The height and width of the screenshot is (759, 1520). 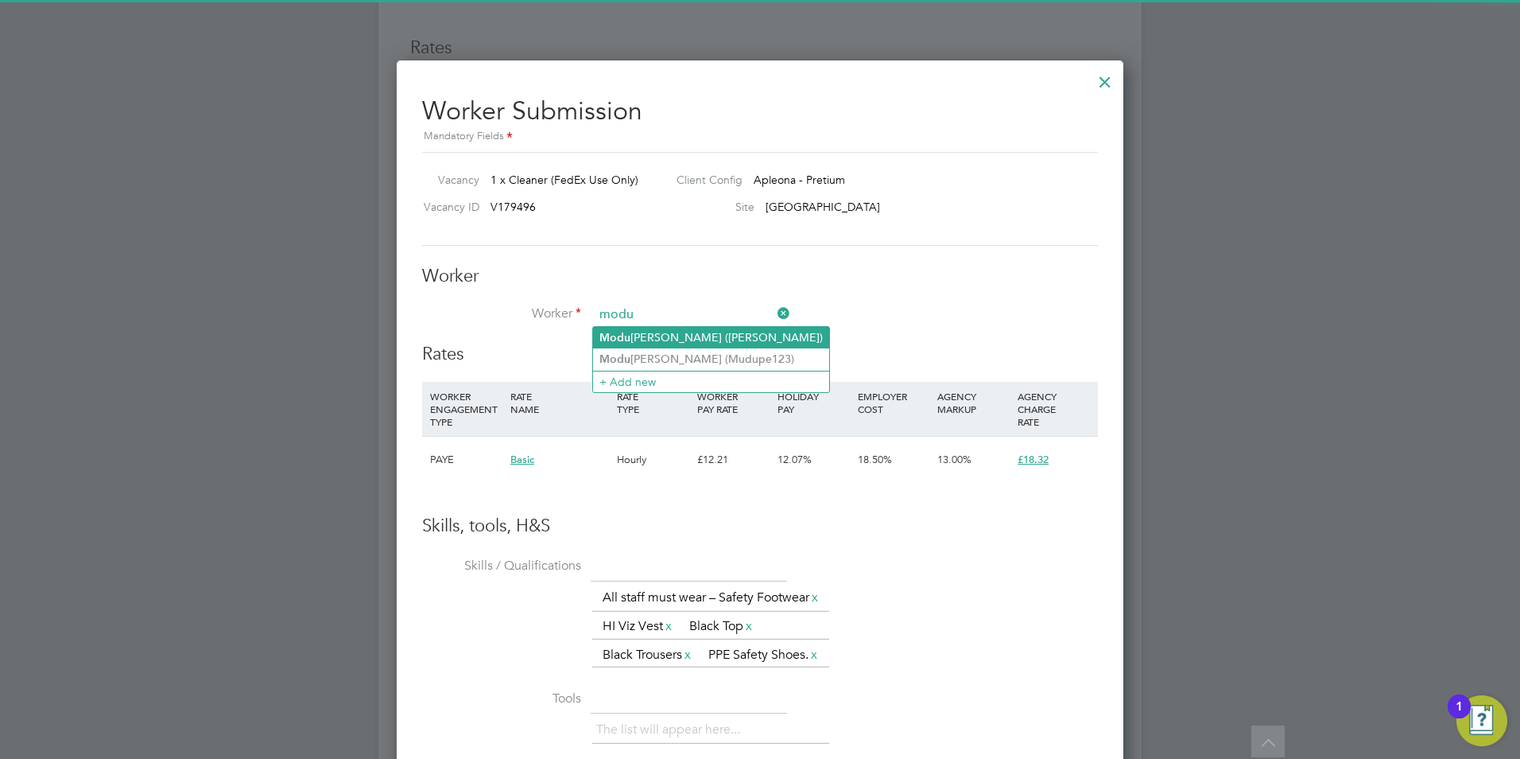 What do you see at coordinates (794, 459) in the screenshot?
I see `span: 12.07%` at bounding box center [794, 459].